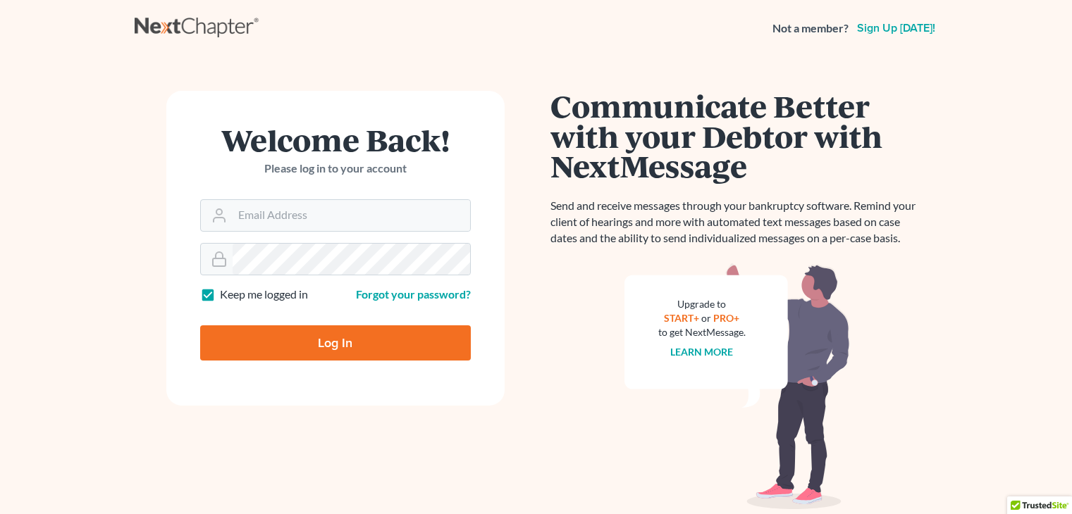  Describe the element at coordinates (810, 28) in the screenshot. I see `strong: Not a member?` at that location.